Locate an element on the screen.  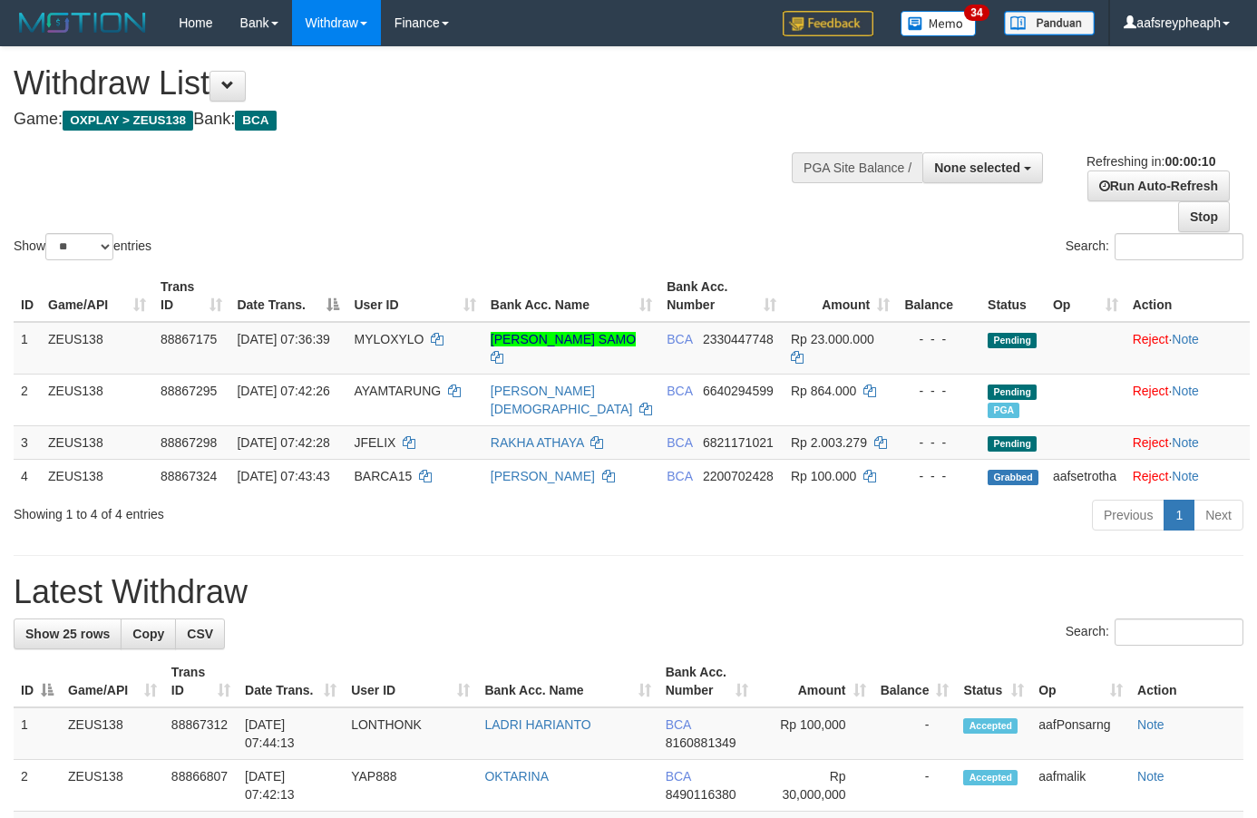
td: 1 is located at coordinates (27, 348).